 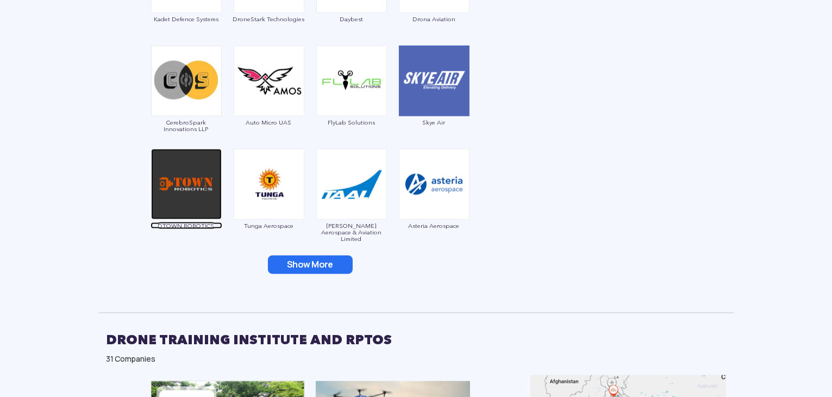 I want to click on span: Kadet Defence Systems, so click(x=186, y=19).